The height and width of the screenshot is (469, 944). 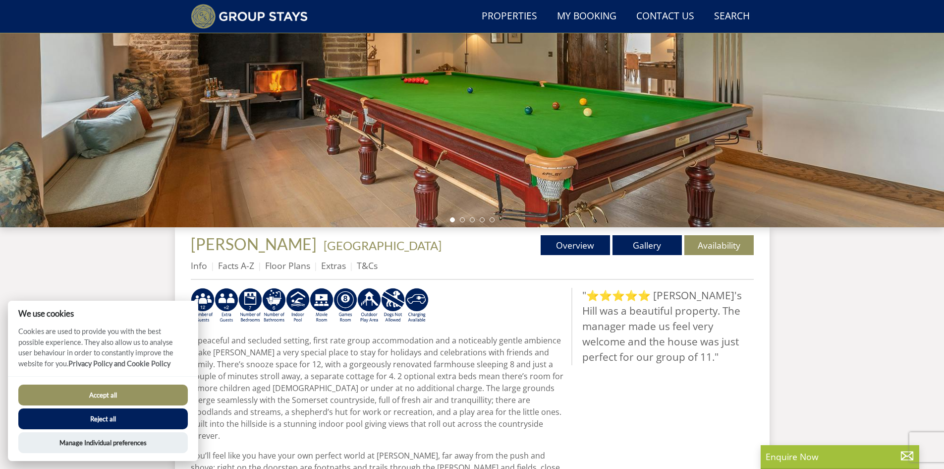 What do you see at coordinates (103, 351) in the screenshot?
I see `p: Cookies are used to provide you with the best possible experience. They also allow us to analyse ...` at bounding box center [103, 351].